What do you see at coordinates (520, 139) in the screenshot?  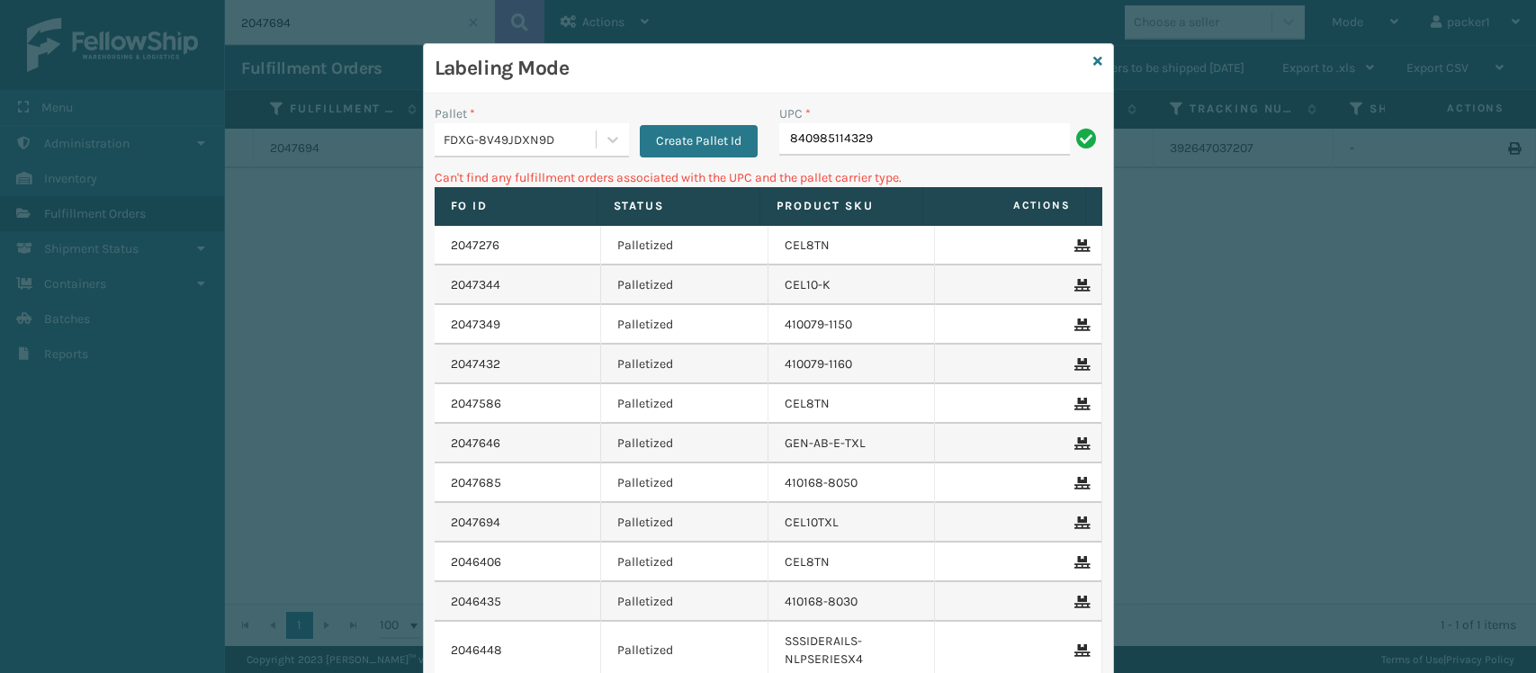 I see `div: FDXG-8V49JDXN9D` at bounding box center [520, 139].